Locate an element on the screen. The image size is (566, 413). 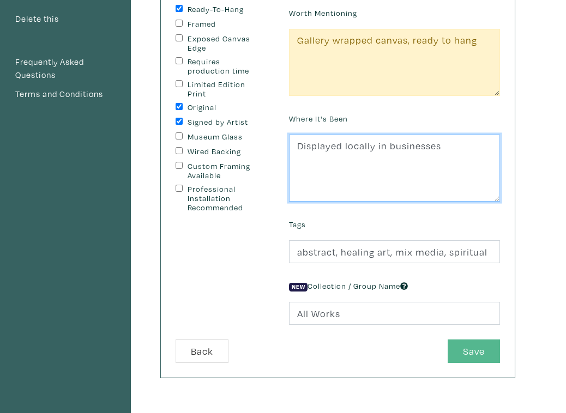
label: Framed is located at coordinates (224, 24).